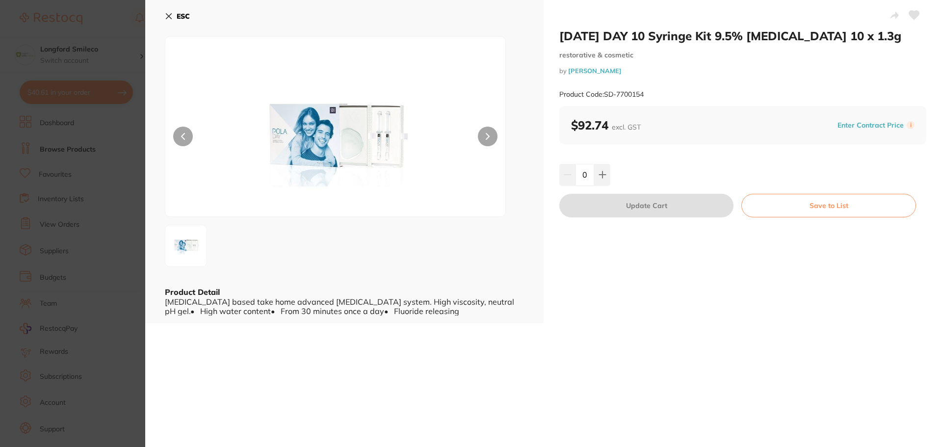 This screenshot has height=447, width=942. What do you see at coordinates (743, 55) in the screenshot?
I see `small: restorative & cosmetic` at bounding box center [743, 55].